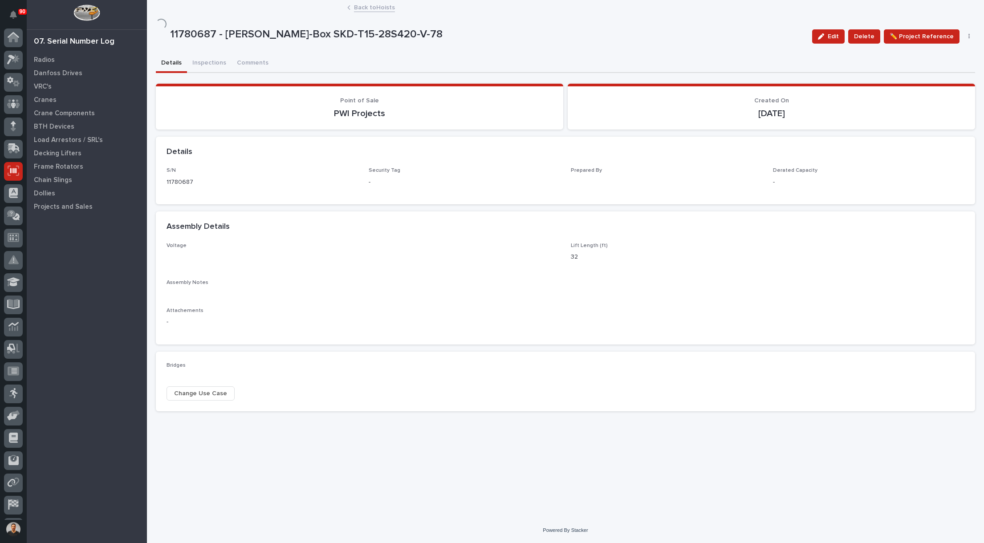 The image size is (984, 543). Describe the element at coordinates (68, 140) in the screenshot. I see `p: Load Arrestors / SRL's` at that location.